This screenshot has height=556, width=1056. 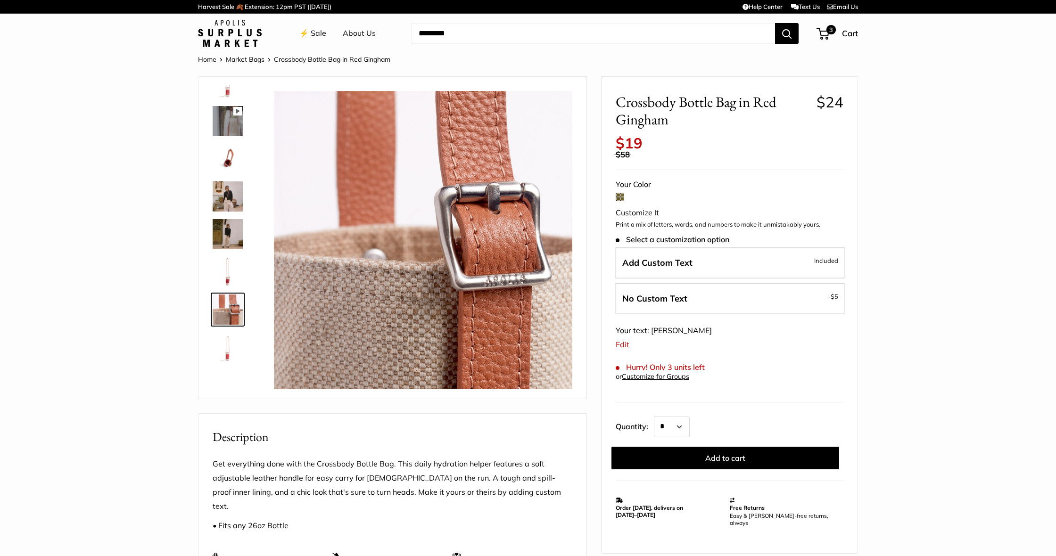 What do you see at coordinates (762, 7) in the screenshot?
I see `a: Help Center` at bounding box center [762, 7].